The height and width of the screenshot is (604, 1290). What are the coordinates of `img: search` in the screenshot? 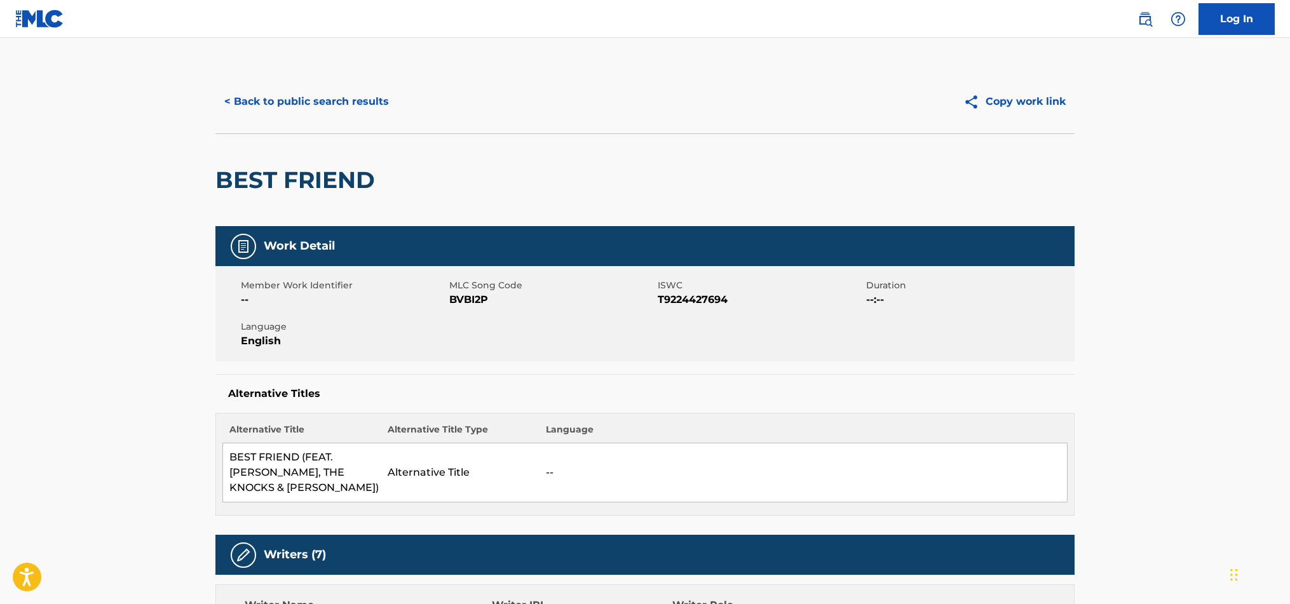 It's located at (1145, 19).